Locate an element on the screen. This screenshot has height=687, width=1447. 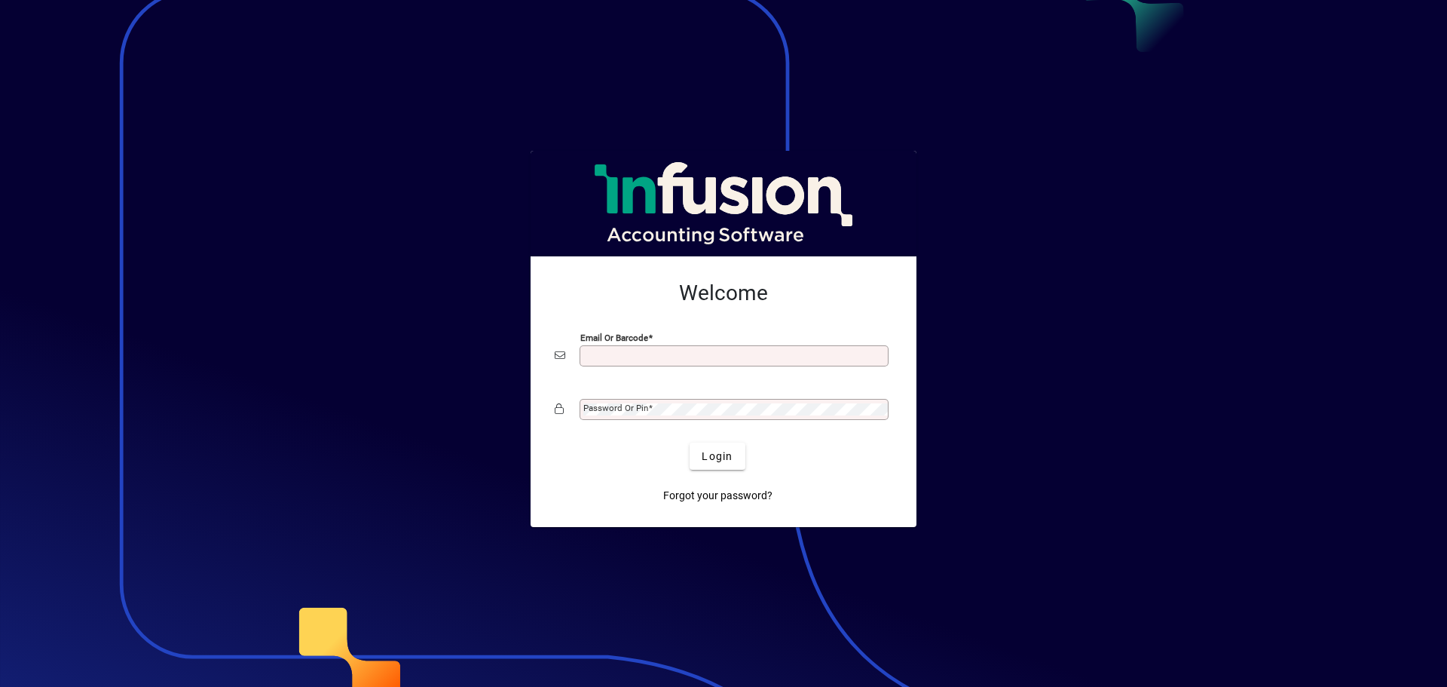
h2: Welcome is located at coordinates (724, 293).